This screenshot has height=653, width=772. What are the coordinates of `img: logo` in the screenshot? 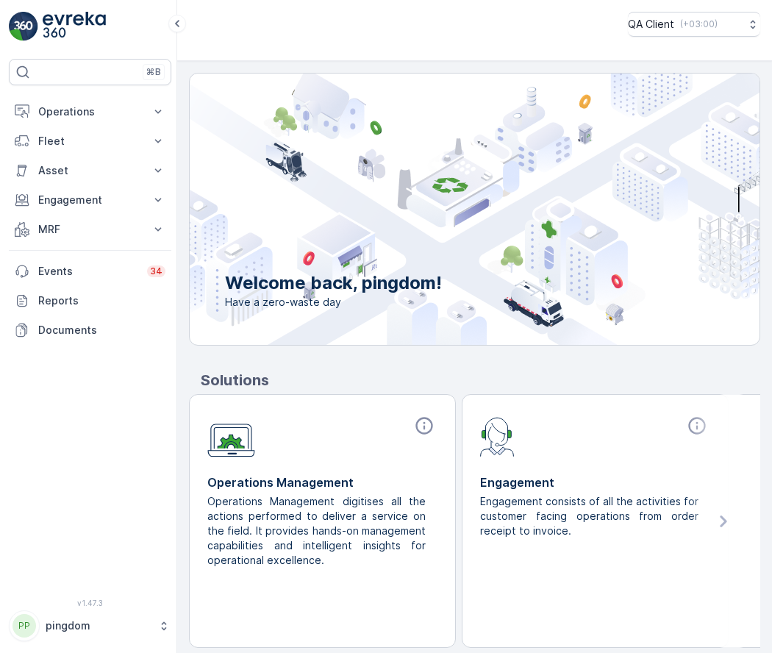 It's located at (24, 26).